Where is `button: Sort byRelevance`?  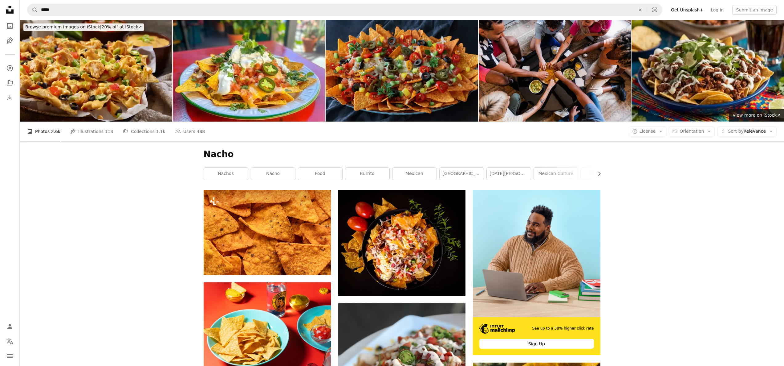
button: Sort byRelevance is located at coordinates (747, 131).